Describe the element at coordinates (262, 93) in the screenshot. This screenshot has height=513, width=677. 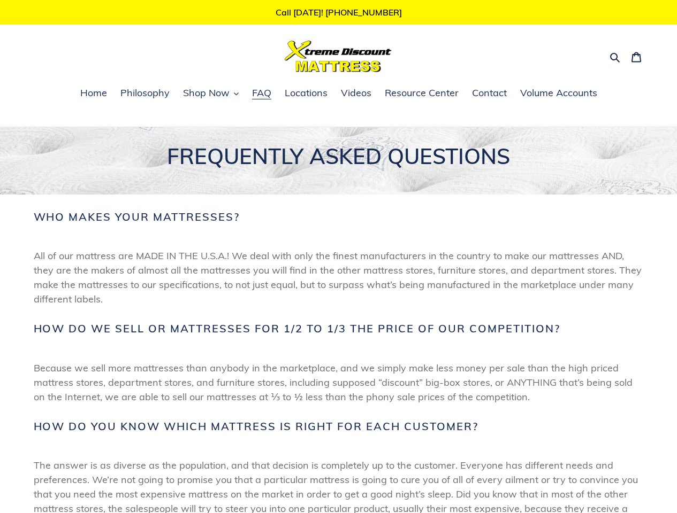
I see `span: FAQ` at that location.